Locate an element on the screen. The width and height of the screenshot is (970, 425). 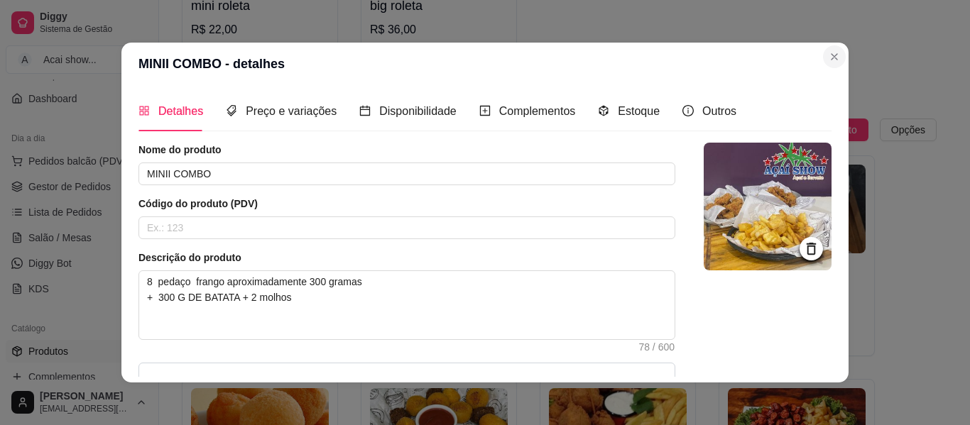
span: Outros is located at coordinates (719, 111).